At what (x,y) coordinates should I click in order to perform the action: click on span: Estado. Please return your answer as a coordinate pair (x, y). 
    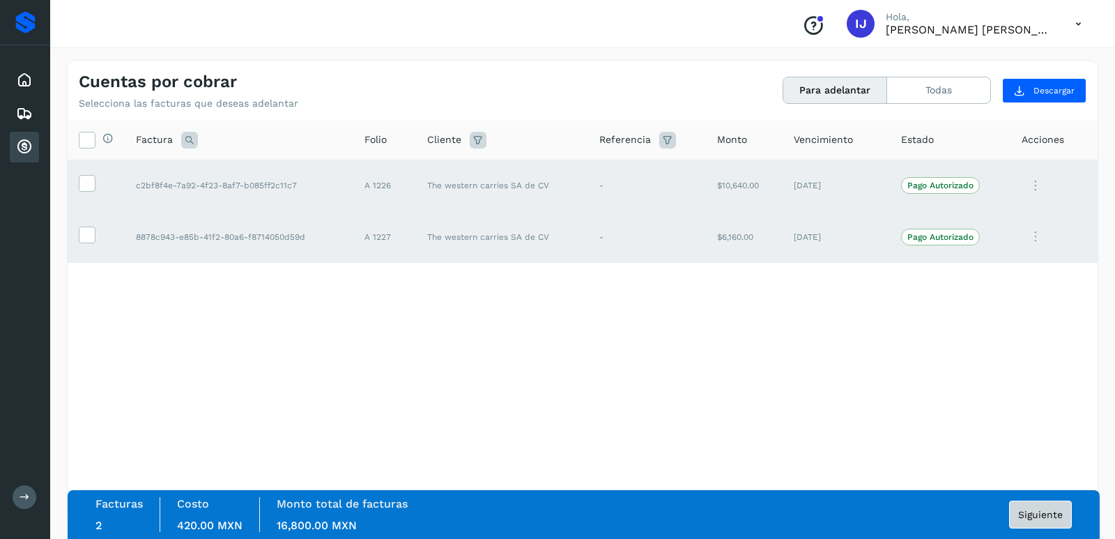
    Looking at the image, I should click on (917, 139).